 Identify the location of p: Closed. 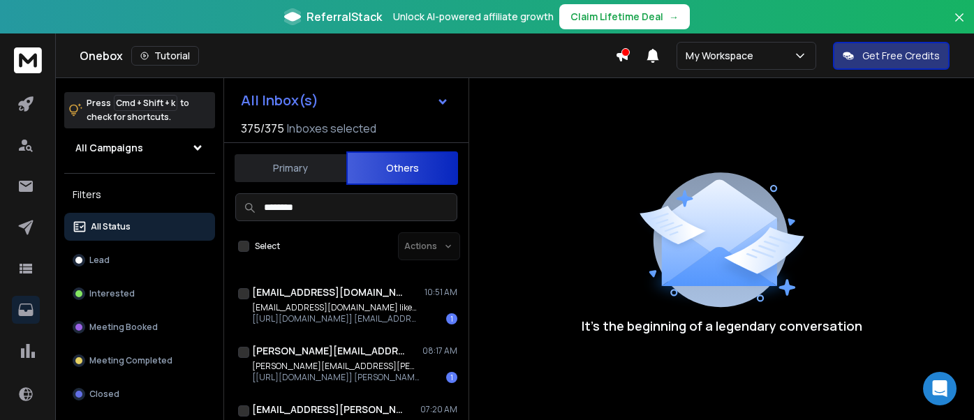
(104, 395).